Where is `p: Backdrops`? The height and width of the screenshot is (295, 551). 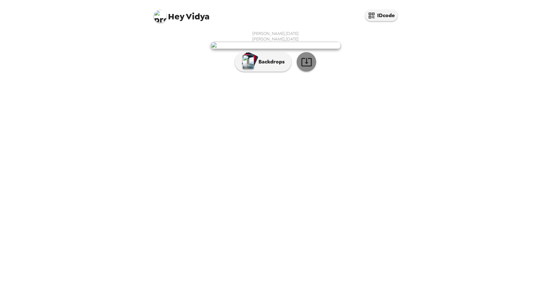 p: Backdrops is located at coordinates (270, 62).